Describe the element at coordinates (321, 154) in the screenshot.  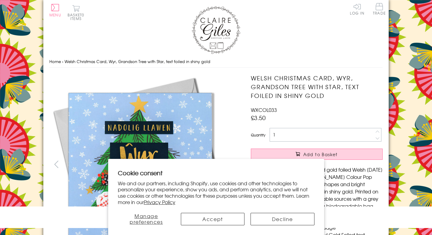
I see `span: Add to Basket` at that location.